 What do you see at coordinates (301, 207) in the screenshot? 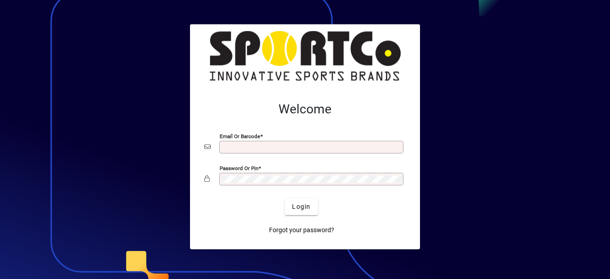
I see `button: Login` at bounding box center [301, 207].